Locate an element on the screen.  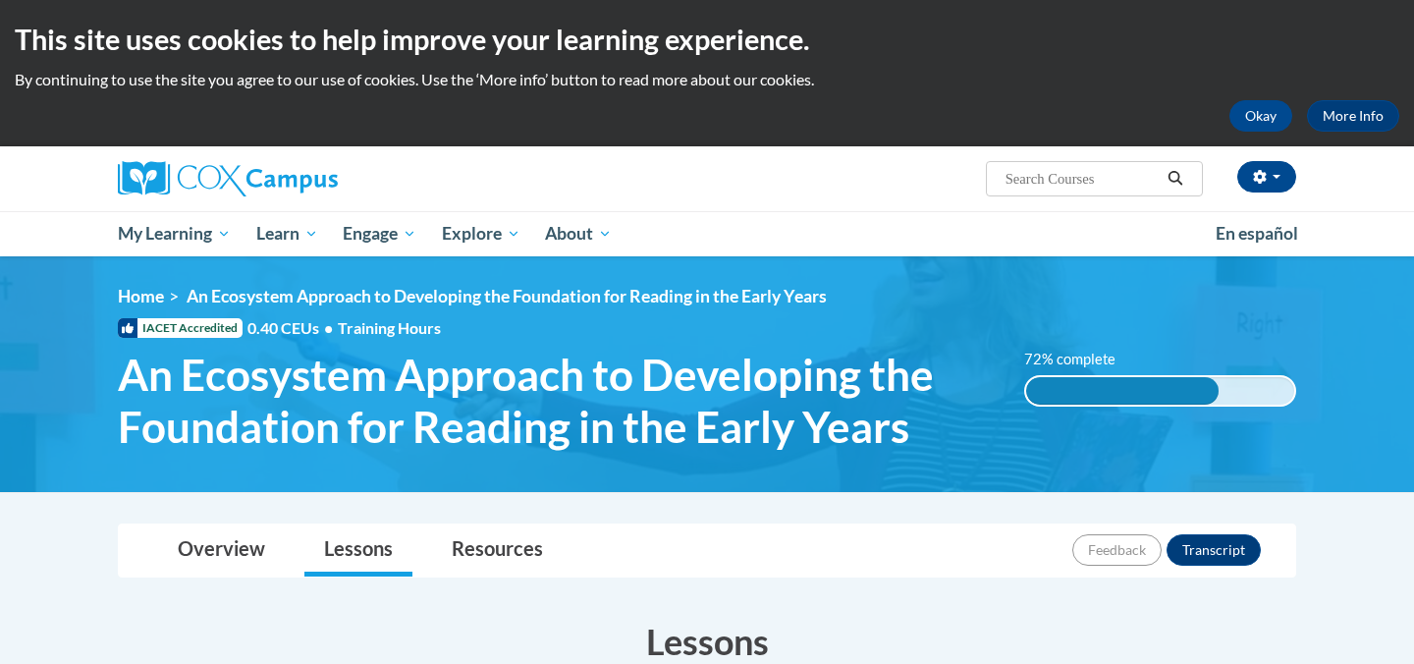
div: Main menu is located at coordinates (707, 234).